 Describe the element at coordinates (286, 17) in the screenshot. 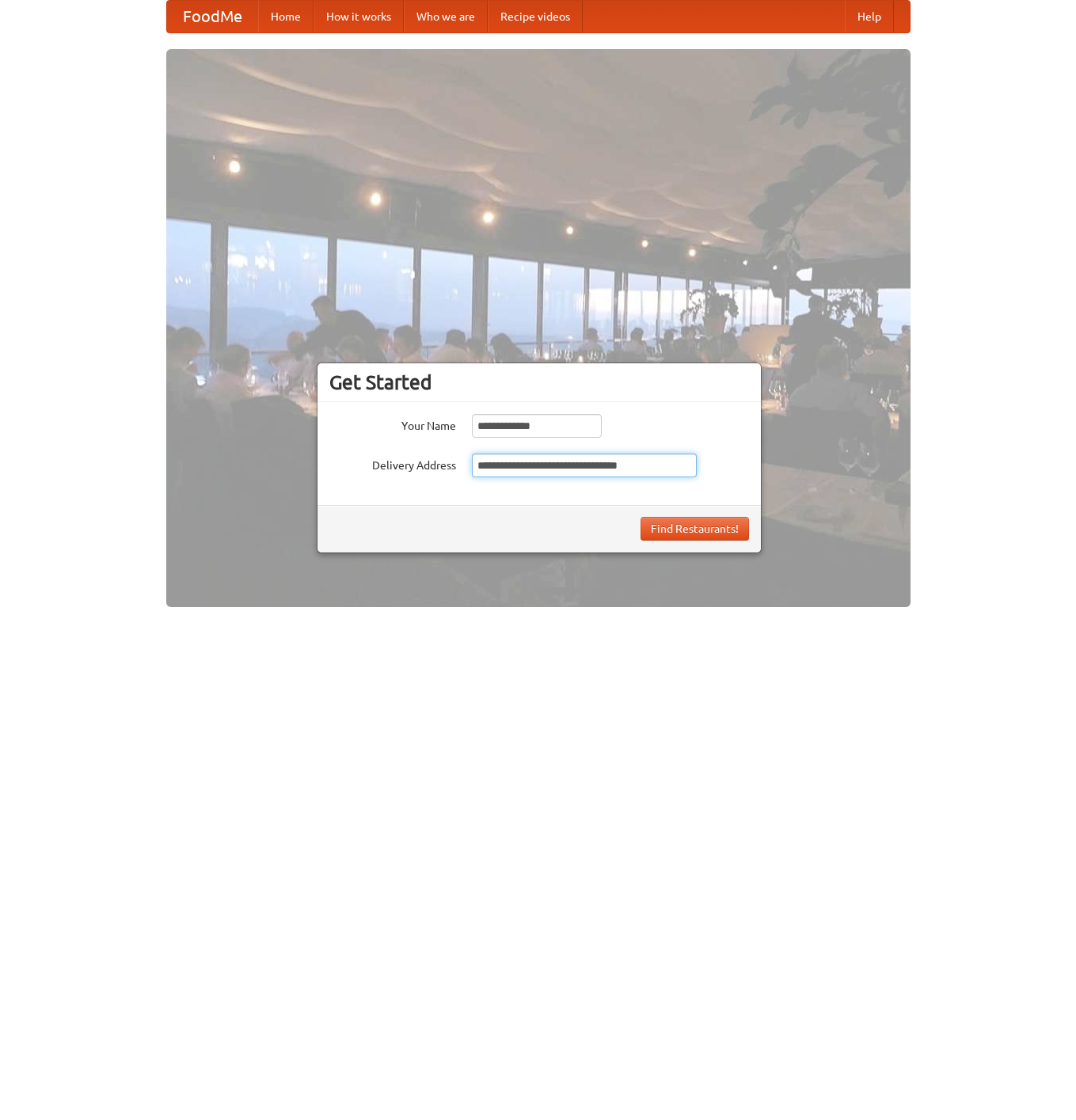

I see `a: Home` at that location.